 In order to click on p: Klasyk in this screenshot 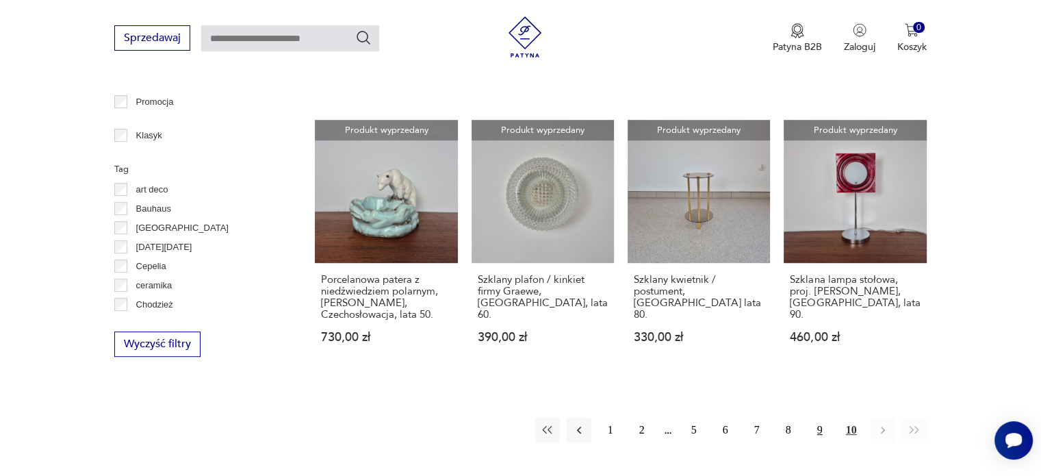, I will do `click(149, 136)`.